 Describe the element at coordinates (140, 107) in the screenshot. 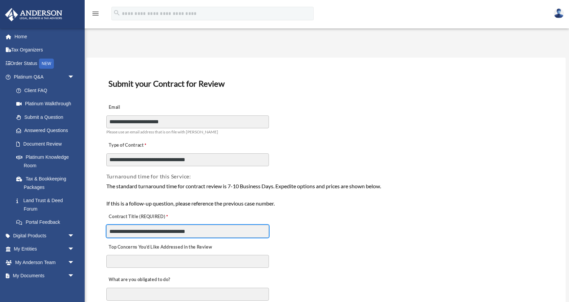

I see `label: Email` at that location.